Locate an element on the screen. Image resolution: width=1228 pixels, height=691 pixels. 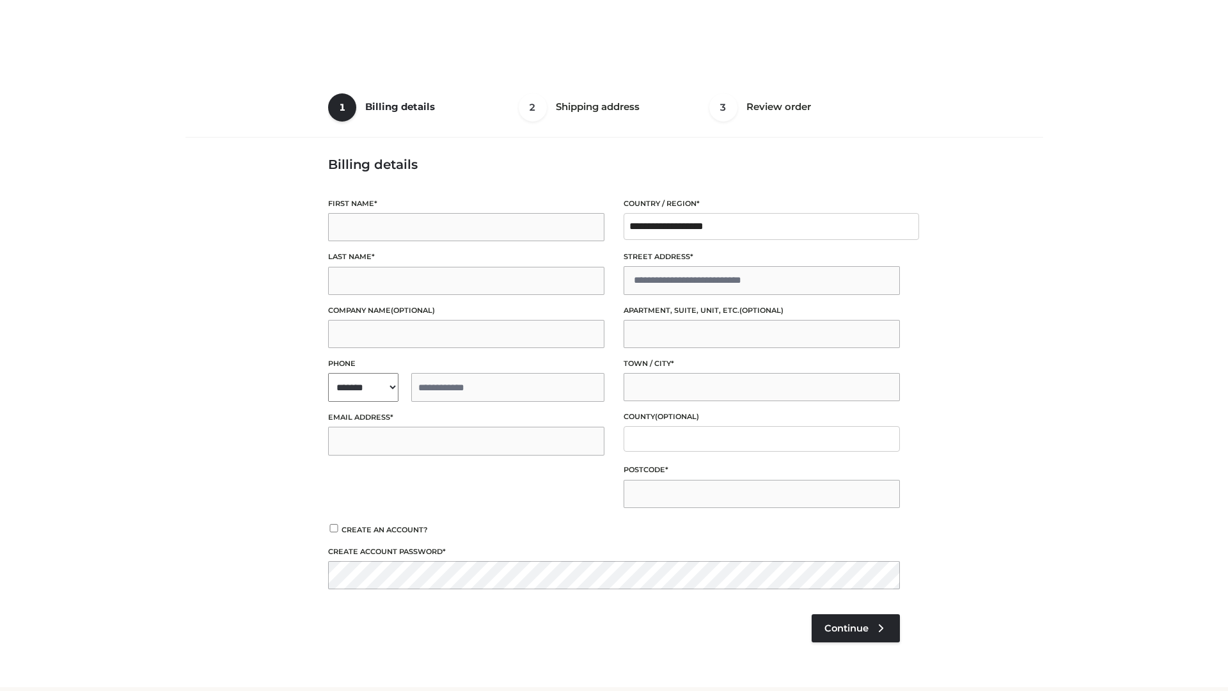
label: First name is located at coordinates (466, 203).